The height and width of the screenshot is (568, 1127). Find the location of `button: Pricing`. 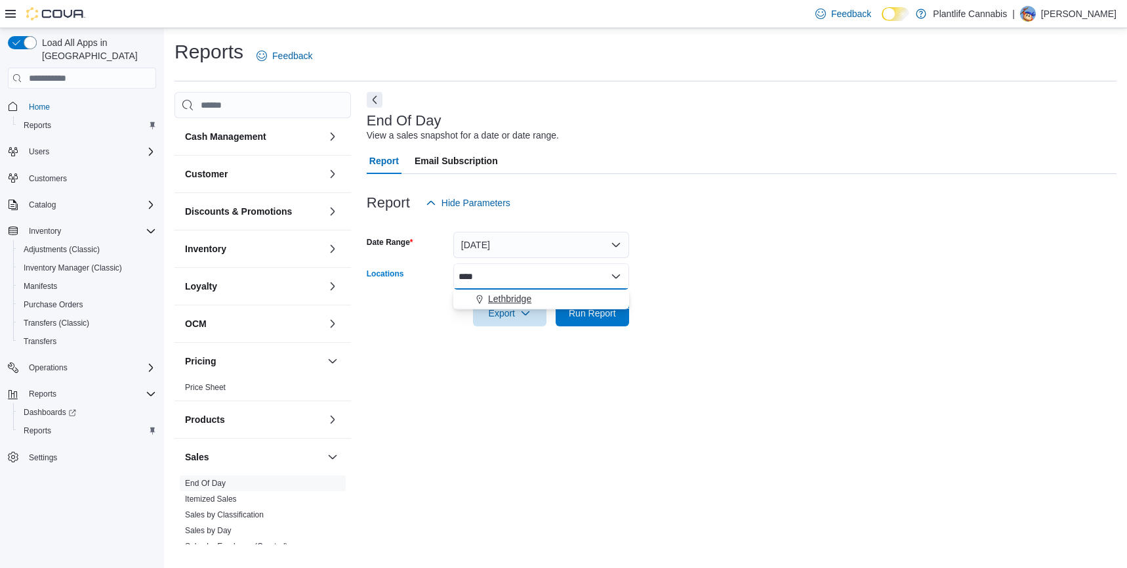

button: Pricing is located at coordinates (253, 361).